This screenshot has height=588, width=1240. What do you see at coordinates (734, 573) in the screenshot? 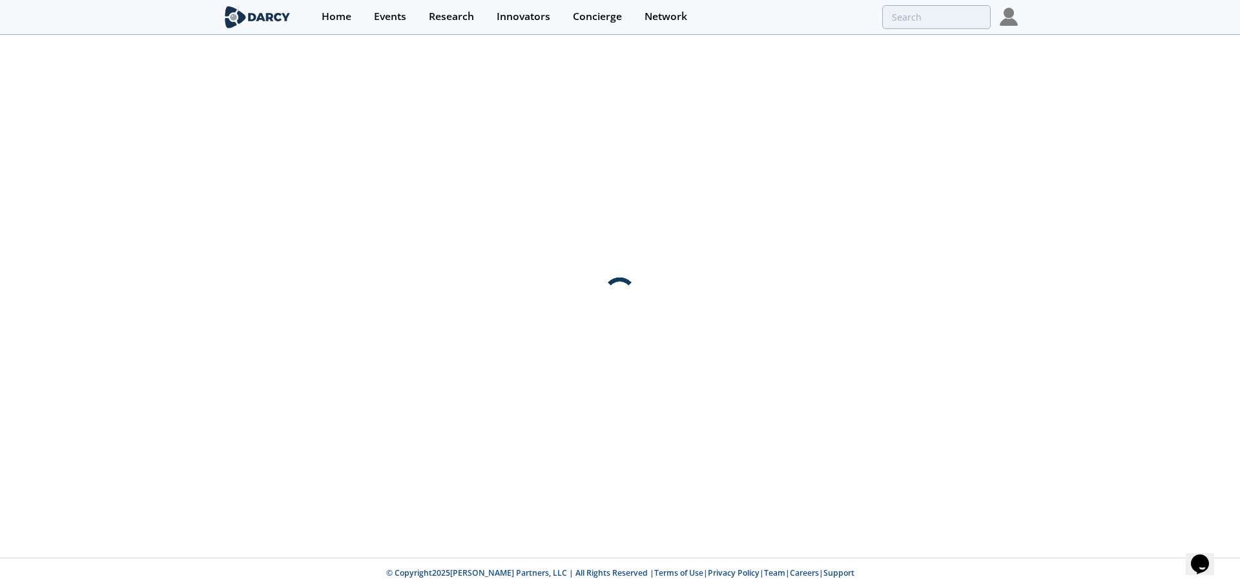
I see `a: Privacy Policy` at bounding box center [734, 573].